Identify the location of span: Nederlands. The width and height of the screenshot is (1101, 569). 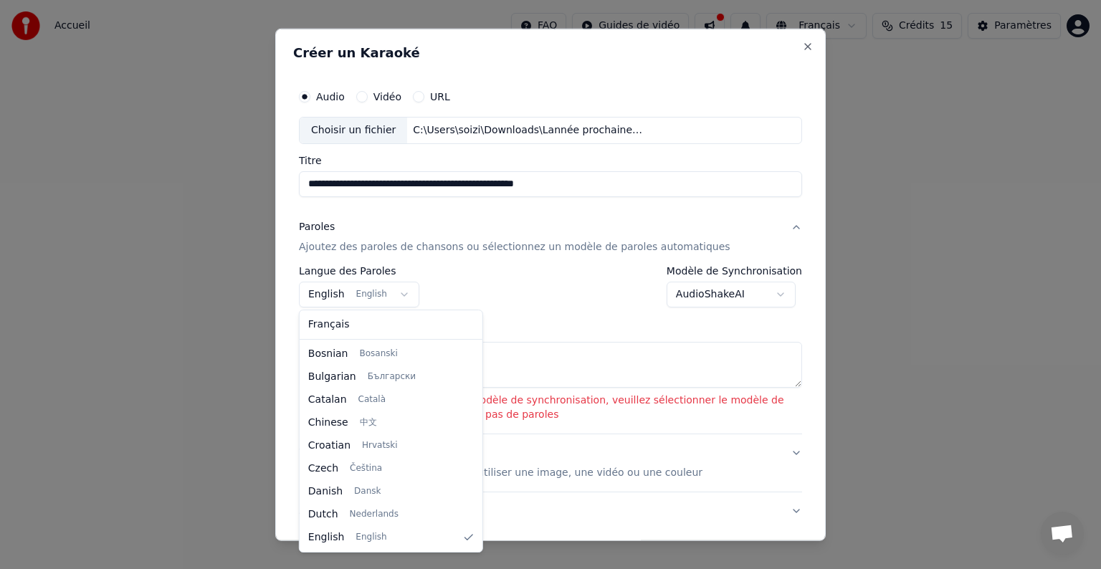
(374, 515).